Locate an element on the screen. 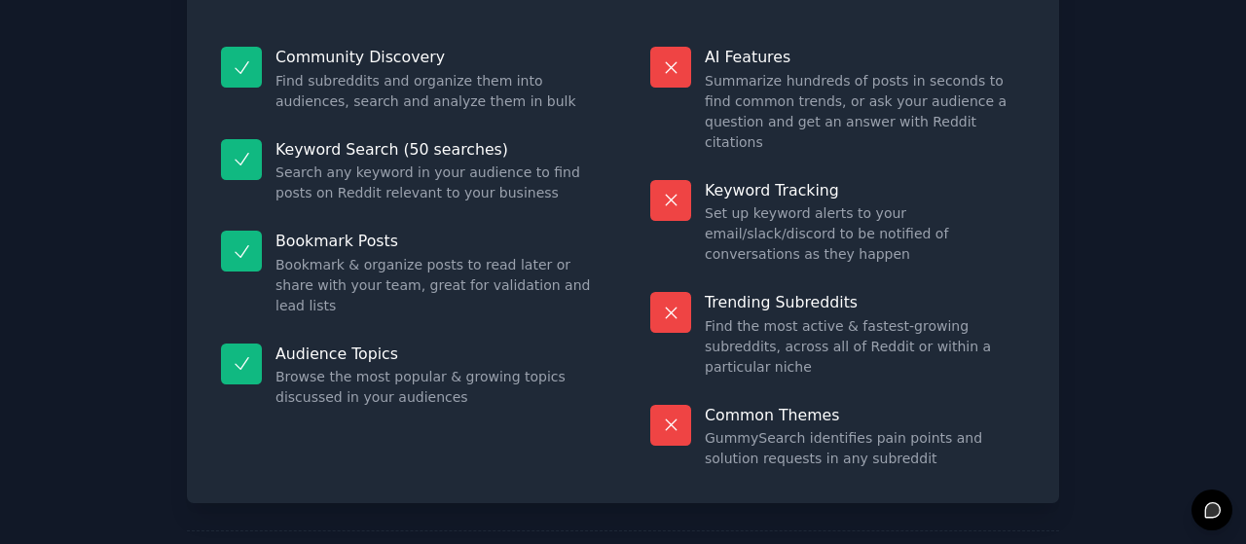 This screenshot has height=544, width=1246. p: Keyword Search (50 searches) is located at coordinates (435, 149).